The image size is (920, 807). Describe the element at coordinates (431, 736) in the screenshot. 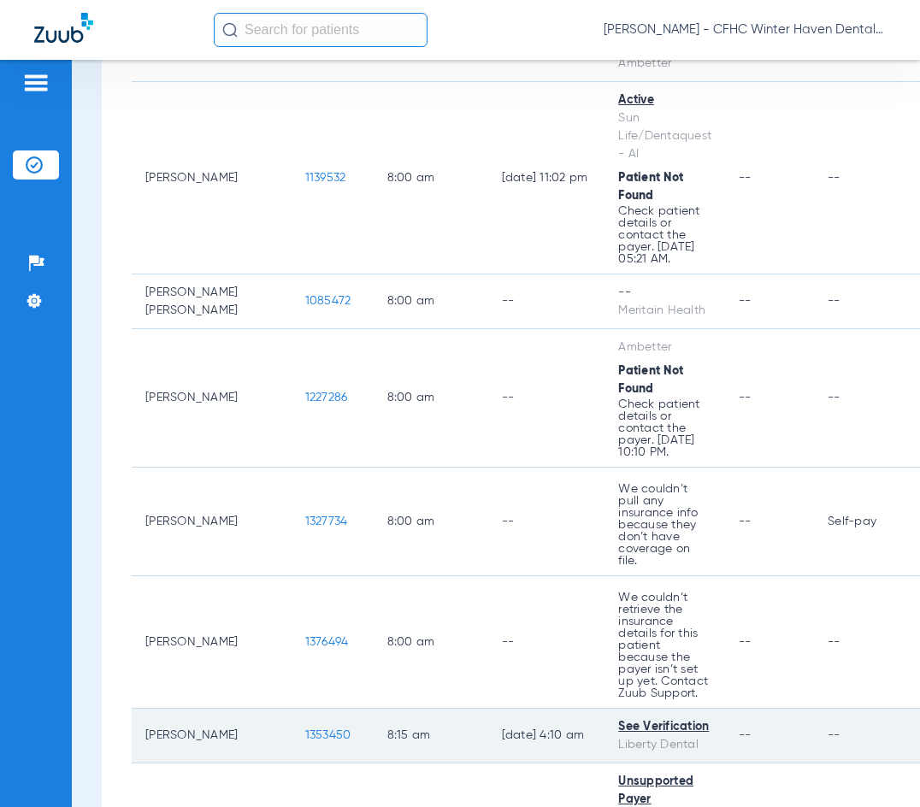

I see `td: 8:15 AM` at that location.